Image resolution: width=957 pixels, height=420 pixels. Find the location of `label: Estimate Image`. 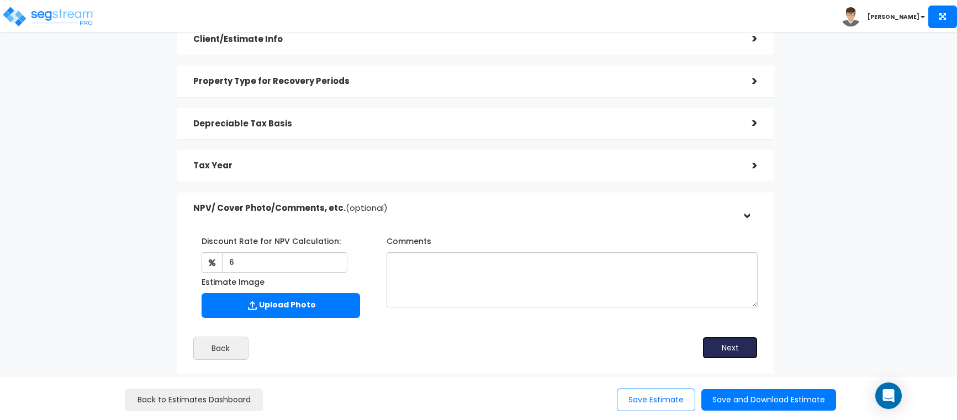

label: Estimate Image is located at coordinates (233, 280).